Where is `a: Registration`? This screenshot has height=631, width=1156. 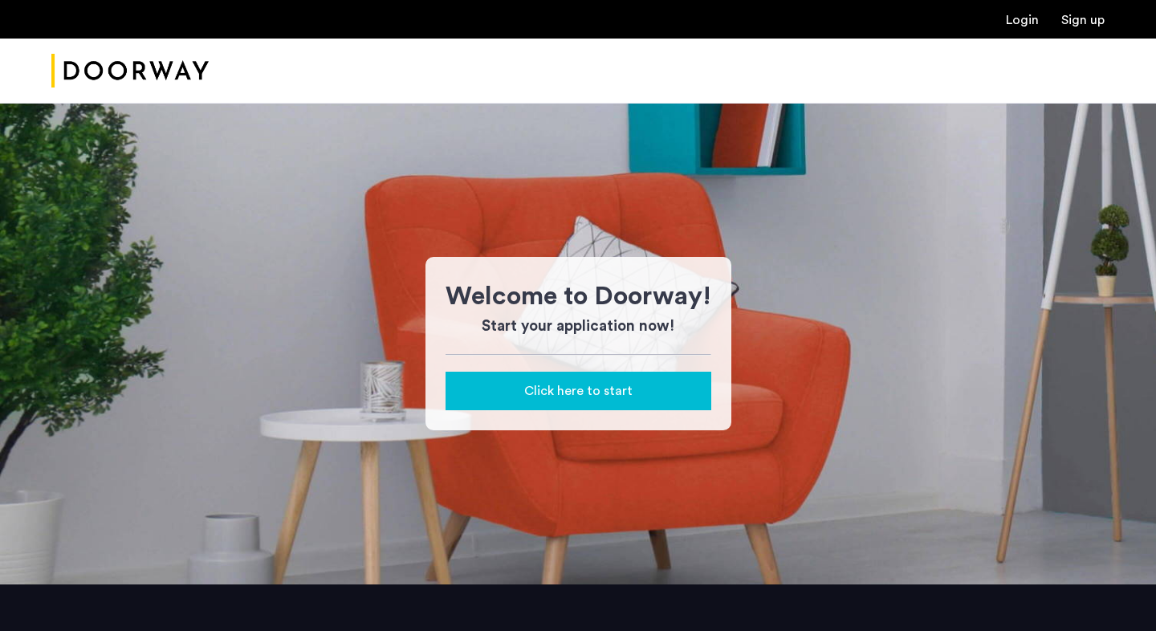
a: Registration is located at coordinates (1083, 20).